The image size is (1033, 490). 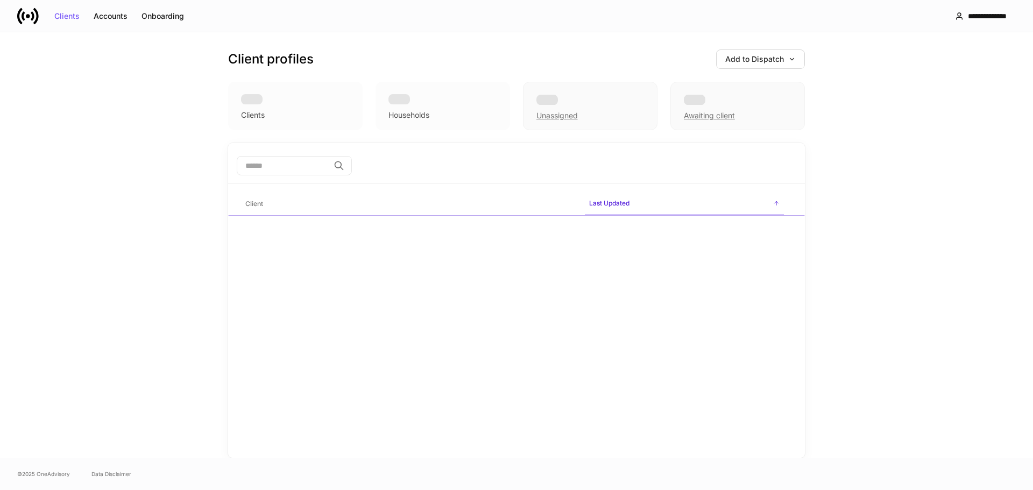 What do you see at coordinates (162, 16) in the screenshot?
I see `button: Onboarding` at bounding box center [162, 16].